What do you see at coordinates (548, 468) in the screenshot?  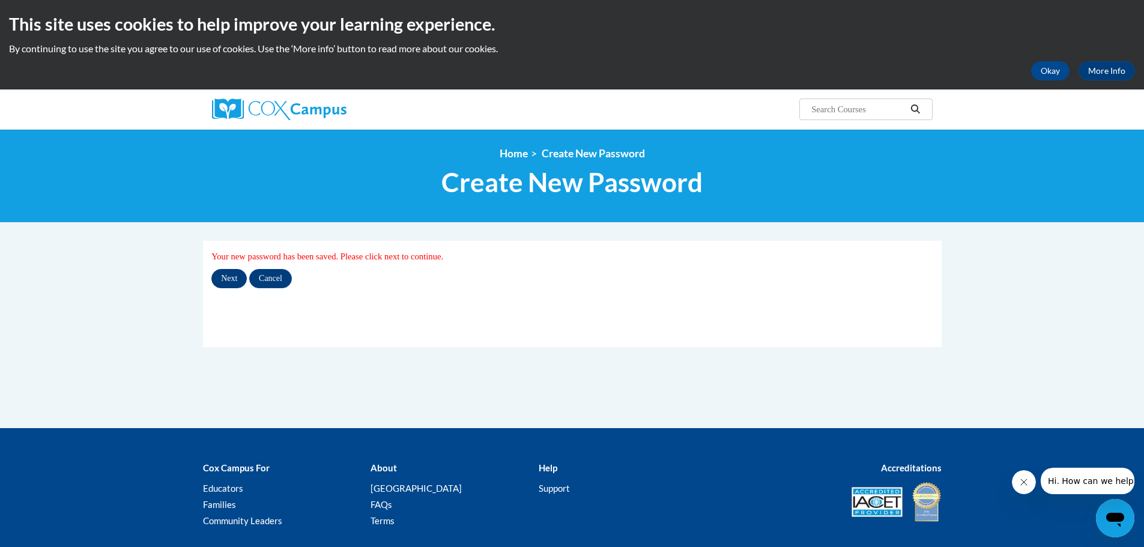 I see `b: Help` at bounding box center [548, 468].